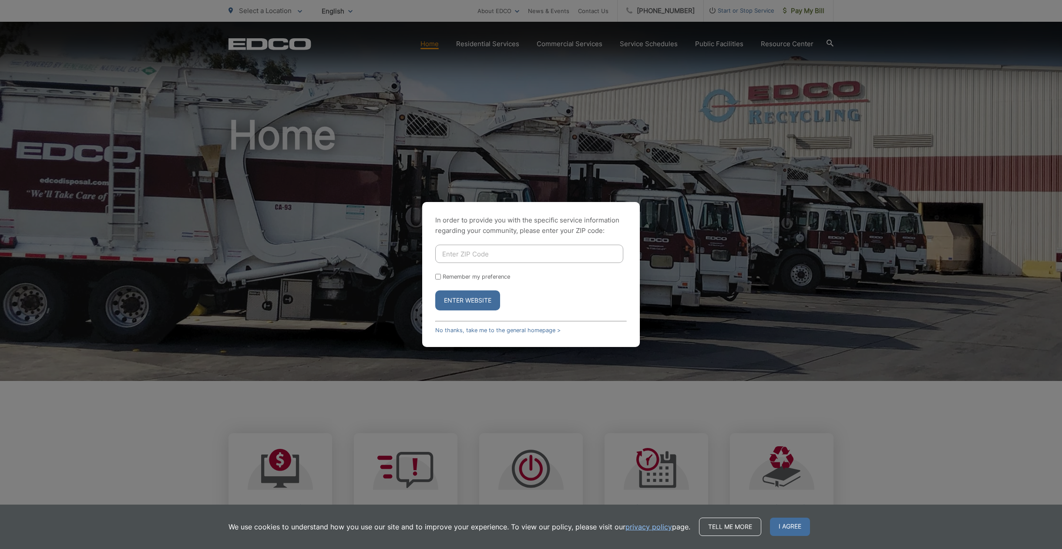  What do you see at coordinates (730, 527) in the screenshot?
I see `a: Tell me more` at bounding box center [730, 527].